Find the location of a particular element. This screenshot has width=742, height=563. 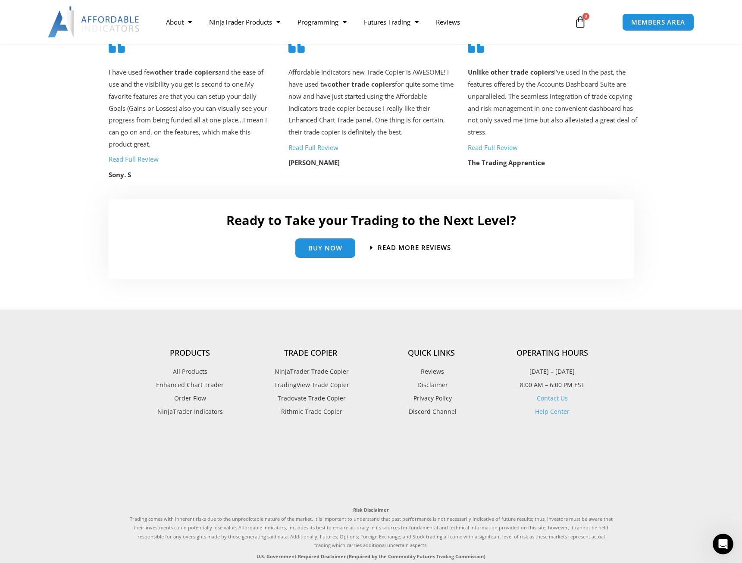

span: Read more Reviews is located at coordinates (414, 248).